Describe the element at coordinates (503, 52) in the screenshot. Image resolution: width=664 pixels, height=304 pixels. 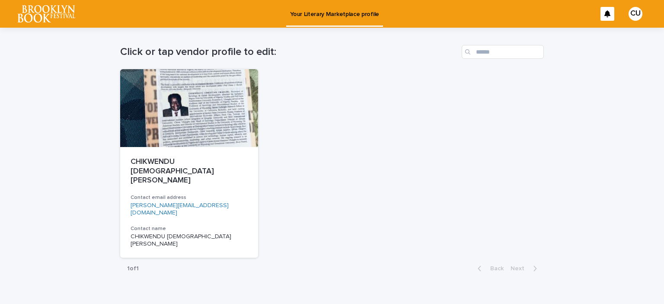
I see `input: Search` at that location.